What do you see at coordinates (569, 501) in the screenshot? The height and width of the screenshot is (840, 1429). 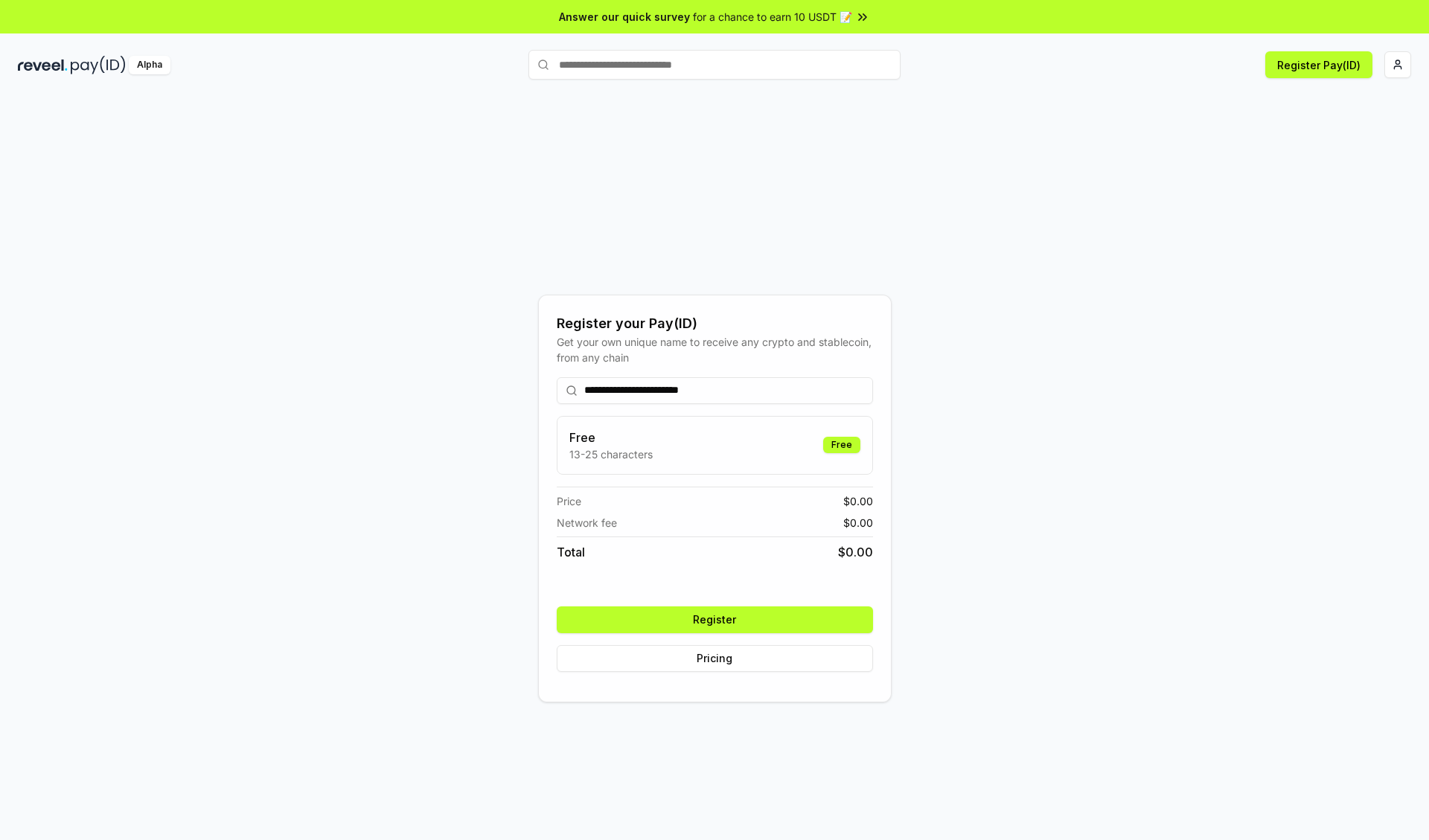 I see `span: Price` at bounding box center [569, 501].